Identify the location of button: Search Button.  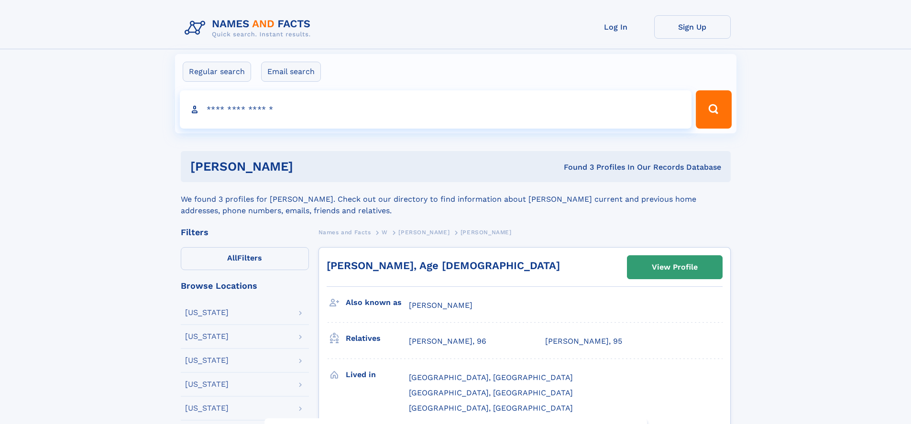
(714, 110).